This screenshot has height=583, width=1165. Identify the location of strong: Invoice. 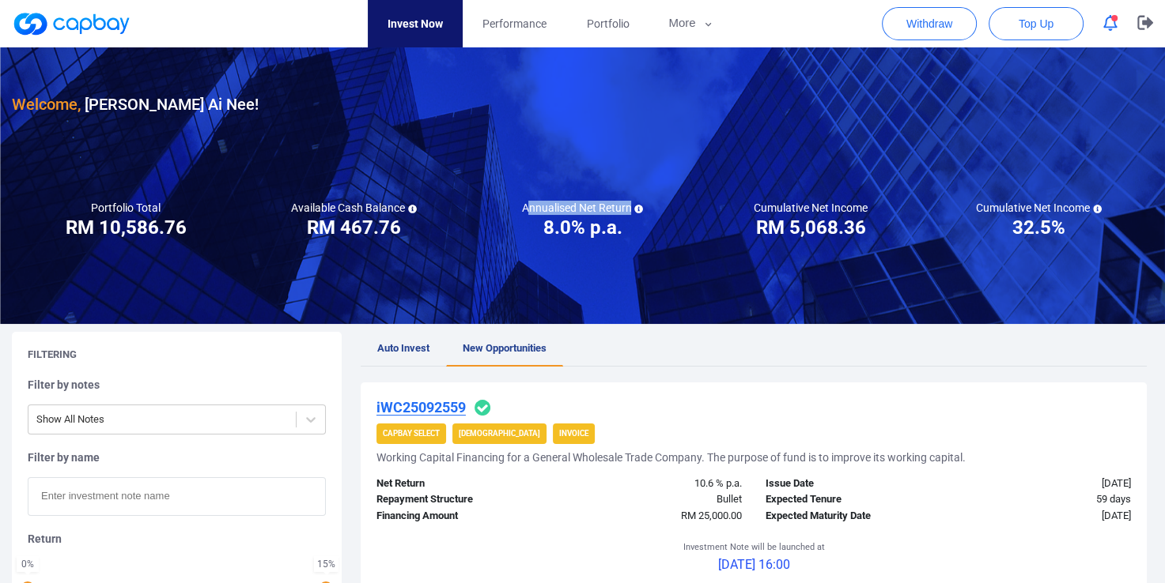
(573, 433).